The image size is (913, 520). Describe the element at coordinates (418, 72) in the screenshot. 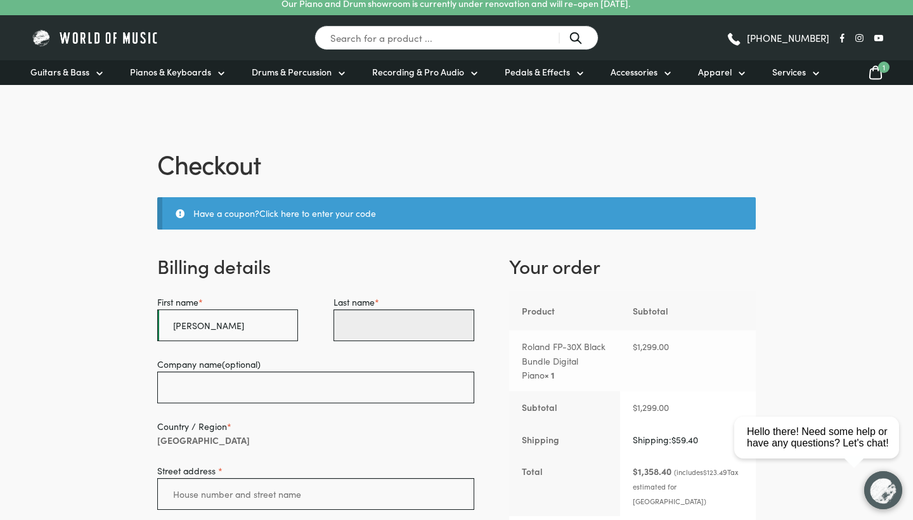

I see `span: Recording & Pro Audio` at that location.